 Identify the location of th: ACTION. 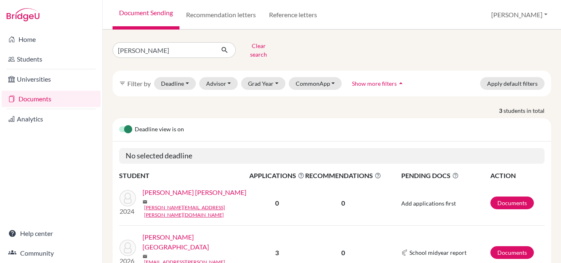
(517, 176).